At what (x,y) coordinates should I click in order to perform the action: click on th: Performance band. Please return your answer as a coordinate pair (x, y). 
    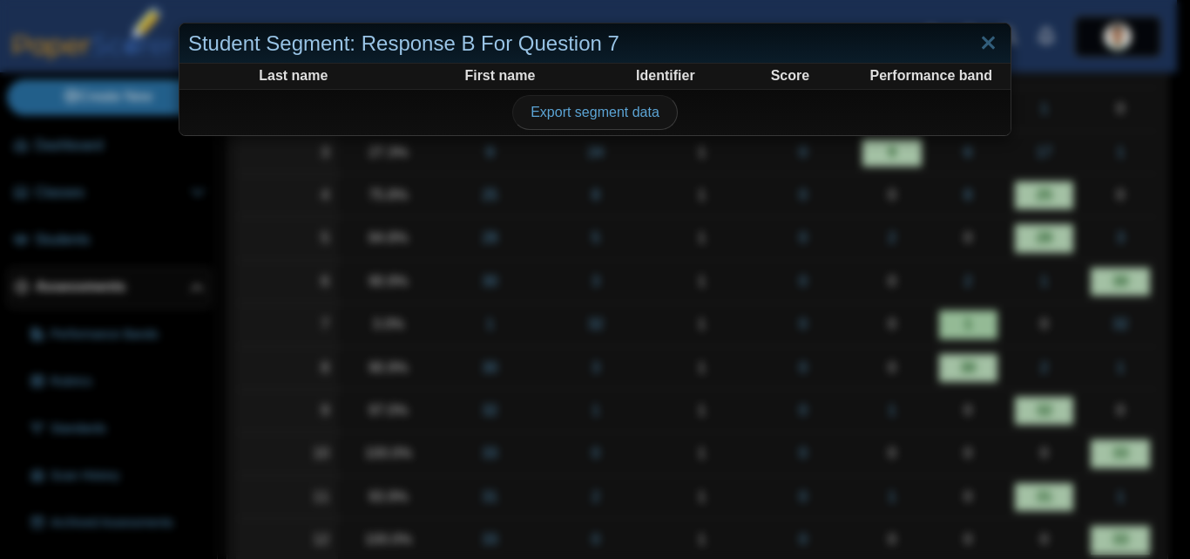
    Looking at the image, I should click on (931, 76).